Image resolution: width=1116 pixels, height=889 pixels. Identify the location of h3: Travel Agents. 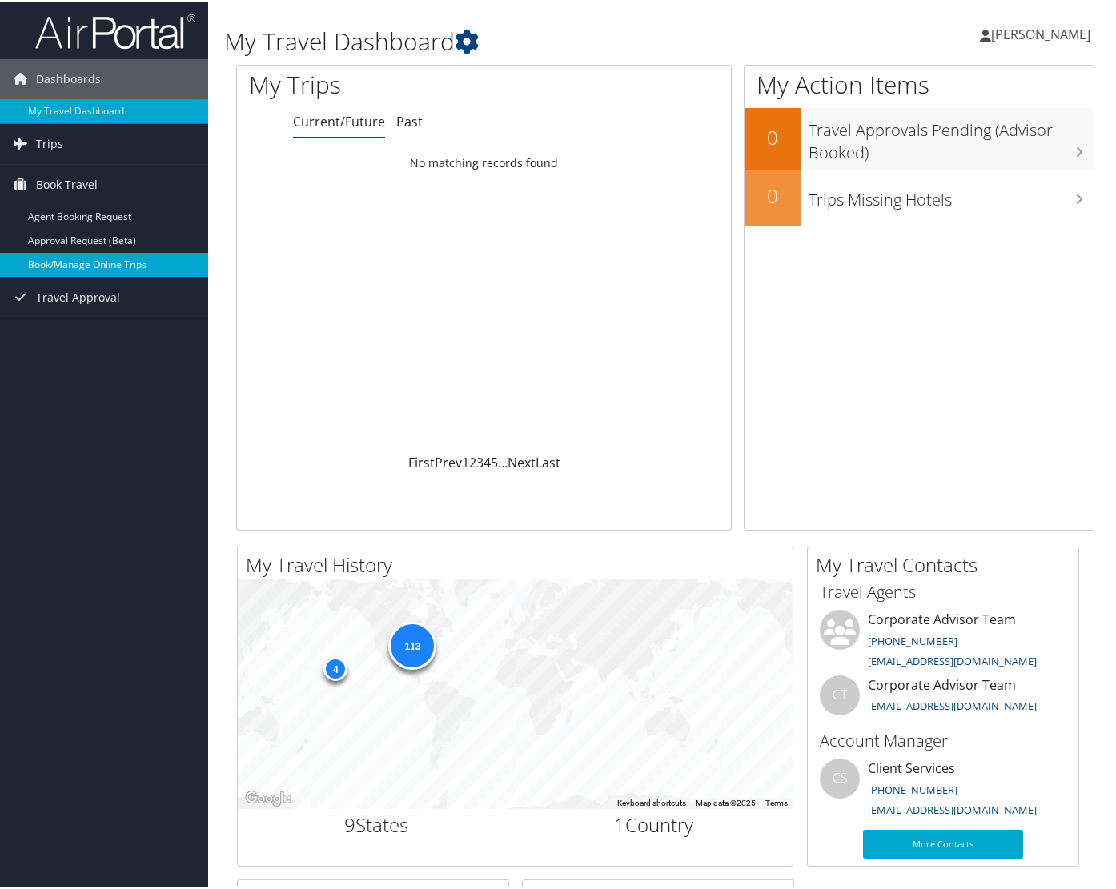
(943, 590).